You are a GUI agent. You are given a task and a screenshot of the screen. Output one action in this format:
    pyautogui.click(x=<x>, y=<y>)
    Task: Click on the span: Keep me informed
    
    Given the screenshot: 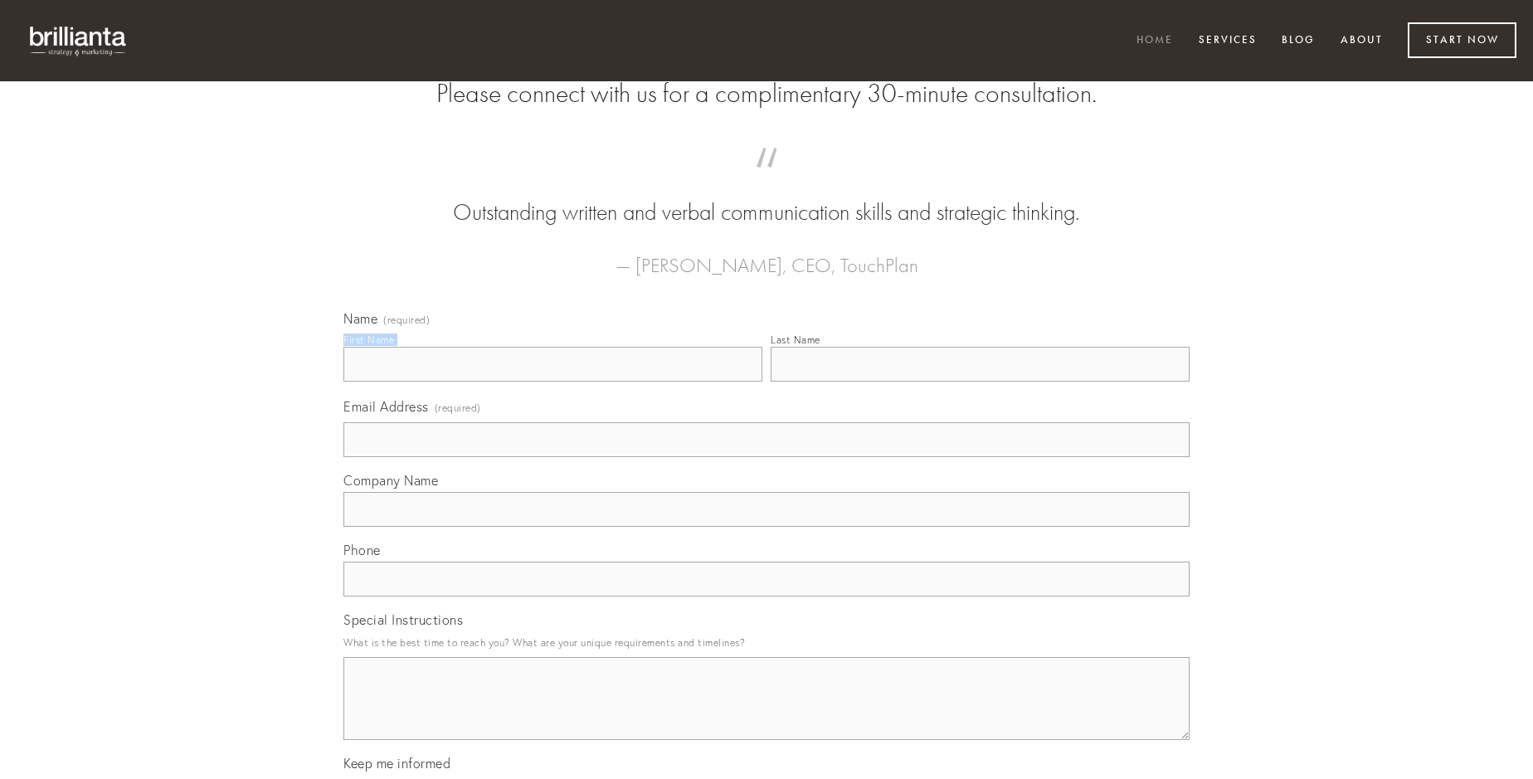 What is the action you would take?
    pyautogui.click(x=397, y=763)
    